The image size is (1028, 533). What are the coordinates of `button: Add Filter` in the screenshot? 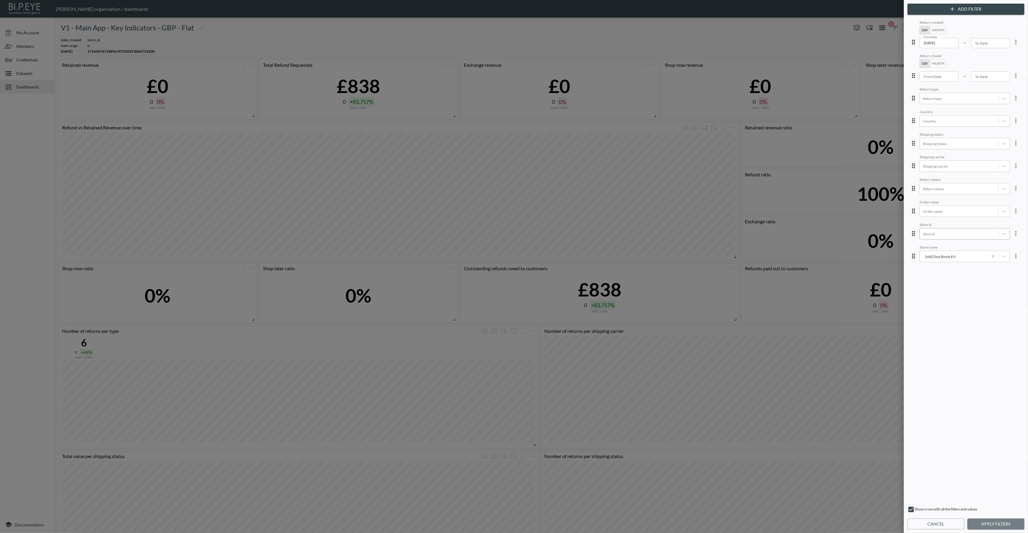 It's located at (966, 9).